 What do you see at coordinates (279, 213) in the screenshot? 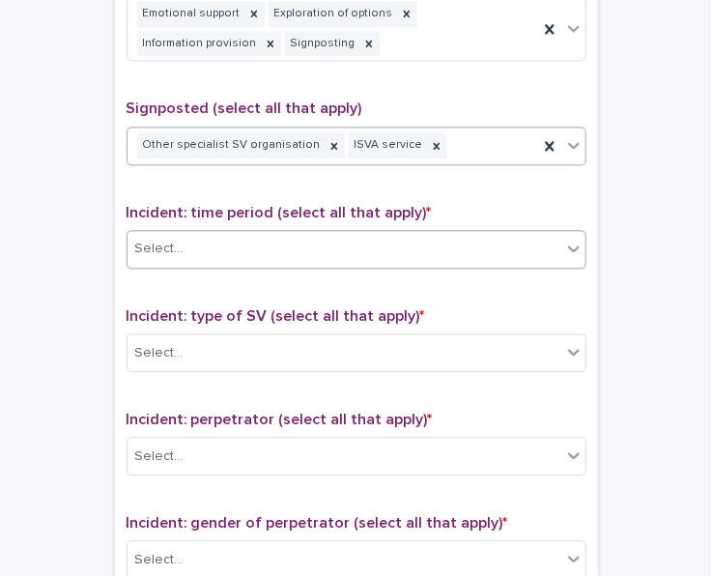
I see `span: Incident: time period (select all that apply)` at bounding box center [279, 213].